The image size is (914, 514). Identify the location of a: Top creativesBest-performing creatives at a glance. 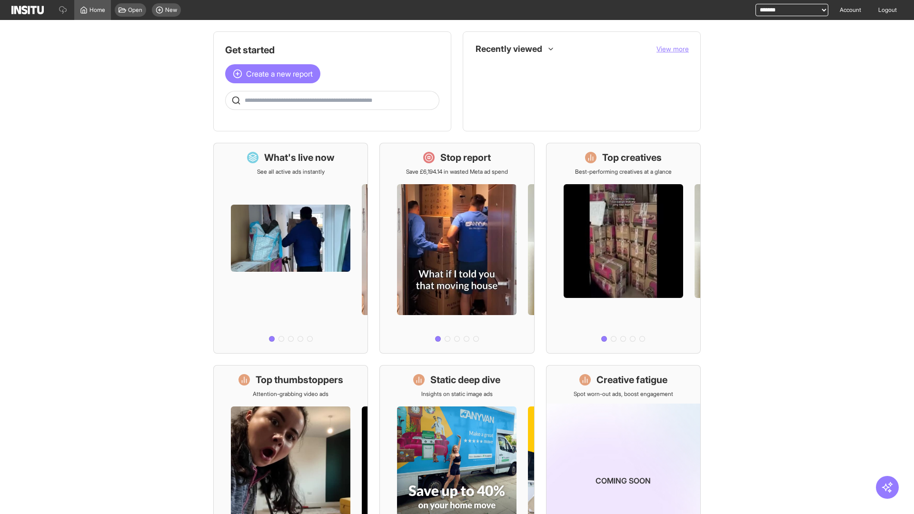
(623, 248).